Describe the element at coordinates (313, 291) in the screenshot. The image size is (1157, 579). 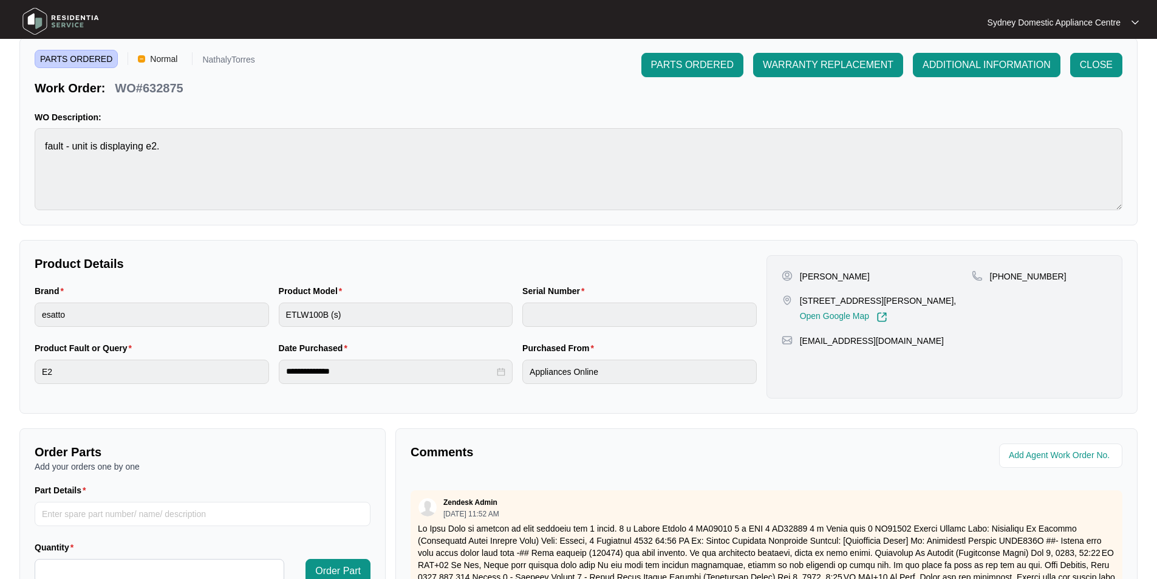
I see `label: Product Model` at that location.